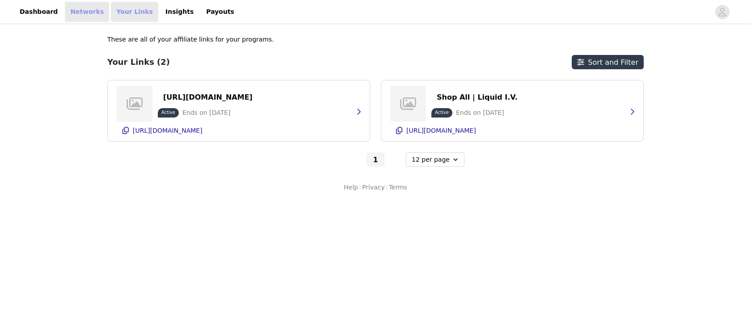 The image size is (751, 332). Describe the element at coordinates (191, 39) in the screenshot. I see `p: These are all of your affiliate links for your programs.` at that location.